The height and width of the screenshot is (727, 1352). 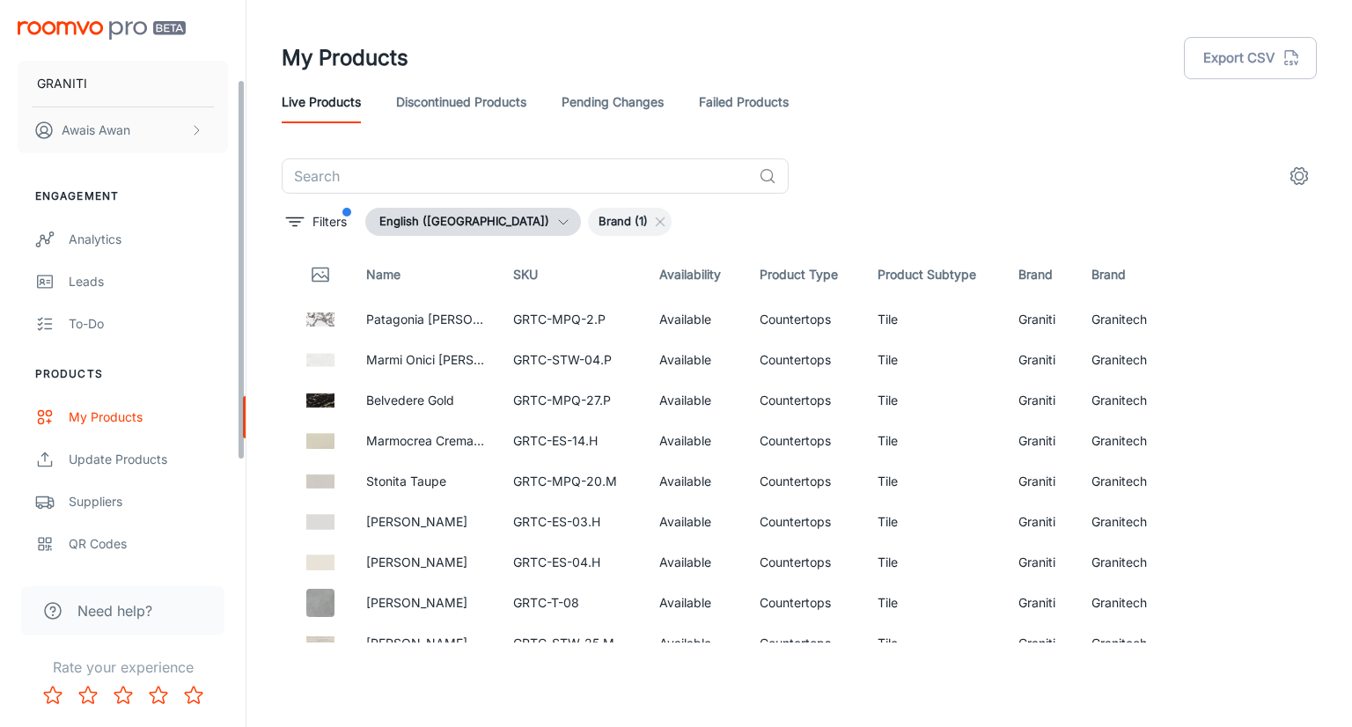 I want to click on button: Rate 4 star, so click(x=158, y=695).